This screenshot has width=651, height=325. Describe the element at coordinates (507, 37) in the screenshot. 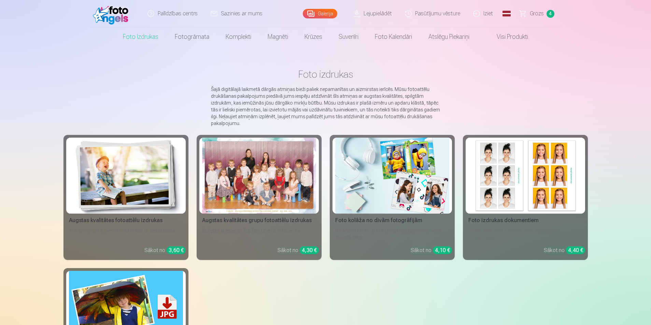

I see `a: Visi produkti` at that location.